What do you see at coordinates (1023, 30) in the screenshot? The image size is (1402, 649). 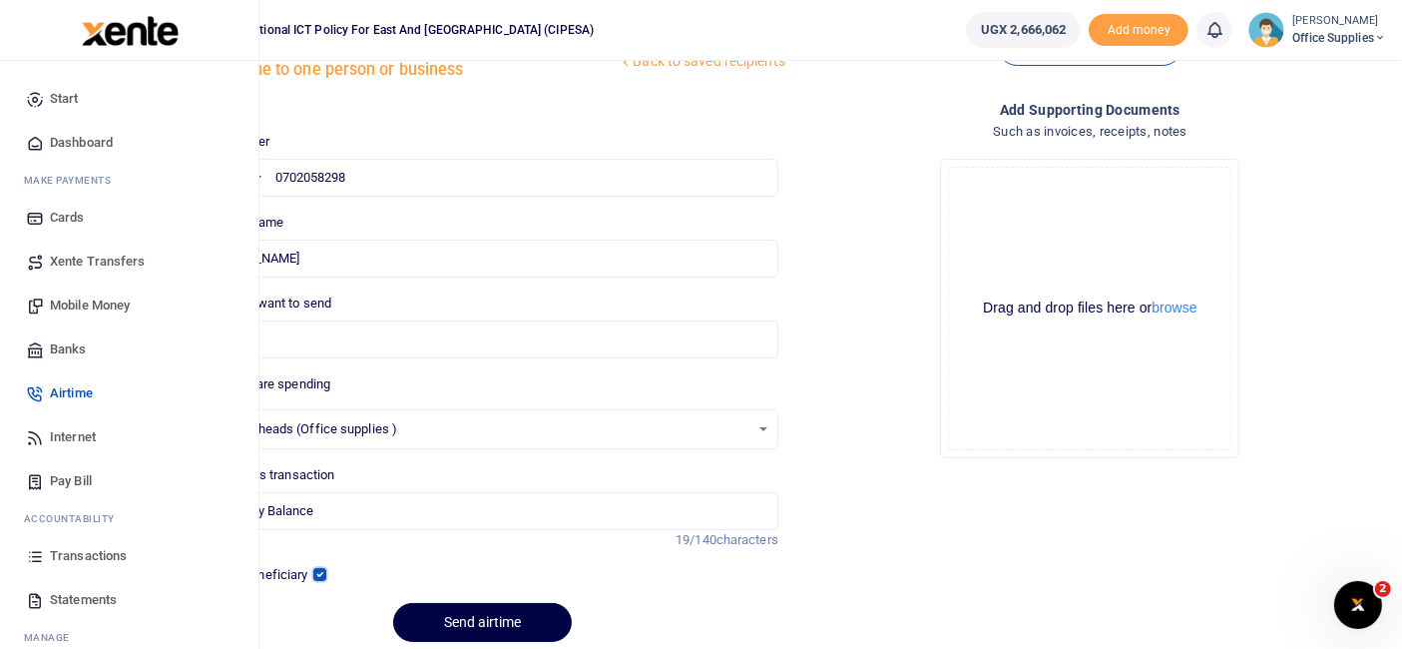 I see `span: UGX 2,666,062` at bounding box center [1023, 30].